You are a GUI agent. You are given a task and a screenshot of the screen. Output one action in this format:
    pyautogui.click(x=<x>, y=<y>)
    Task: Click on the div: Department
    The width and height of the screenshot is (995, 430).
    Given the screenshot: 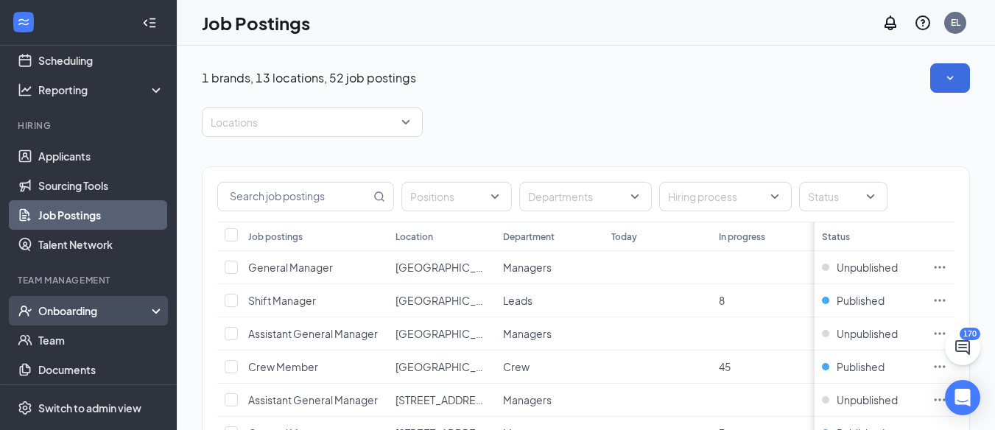 What is the action you would take?
    pyautogui.click(x=529, y=236)
    